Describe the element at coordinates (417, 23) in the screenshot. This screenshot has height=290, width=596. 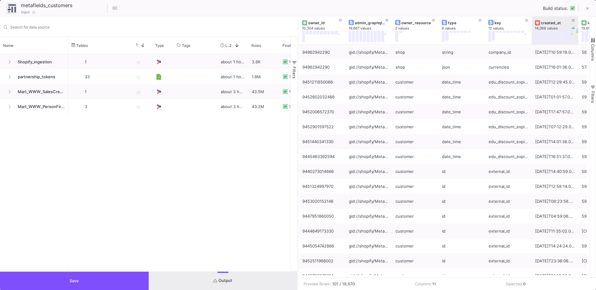
I see `div: owner_resource` at that location.